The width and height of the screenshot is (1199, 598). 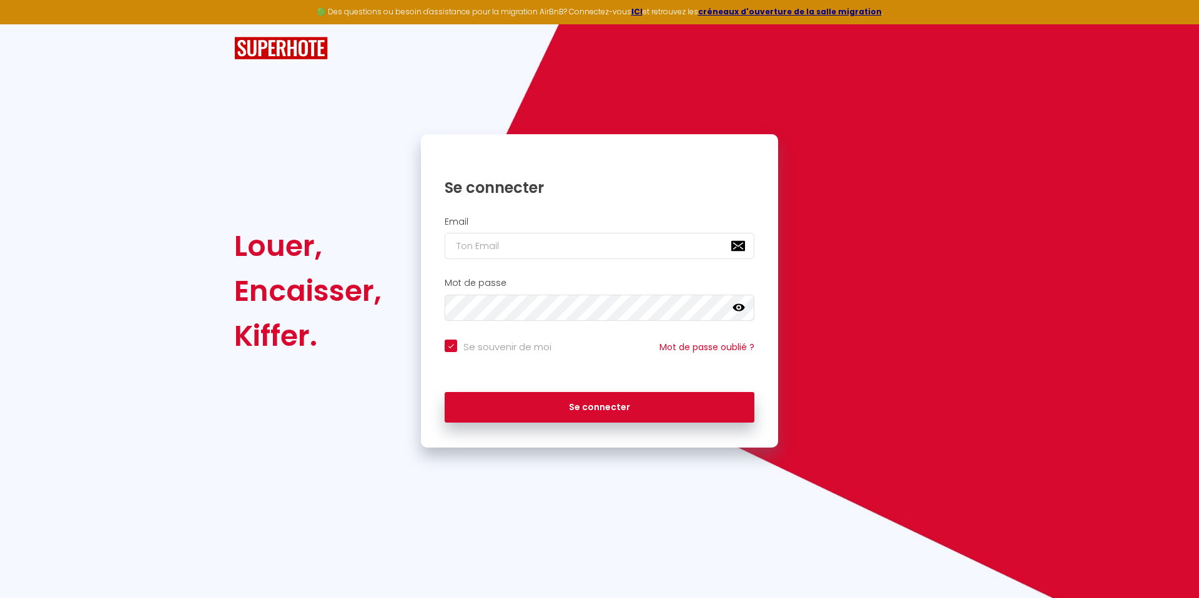 What do you see at coordinates (308, 291) in the screenshot?
I see `div: Encaisser,` at bounding box center [308, 291].